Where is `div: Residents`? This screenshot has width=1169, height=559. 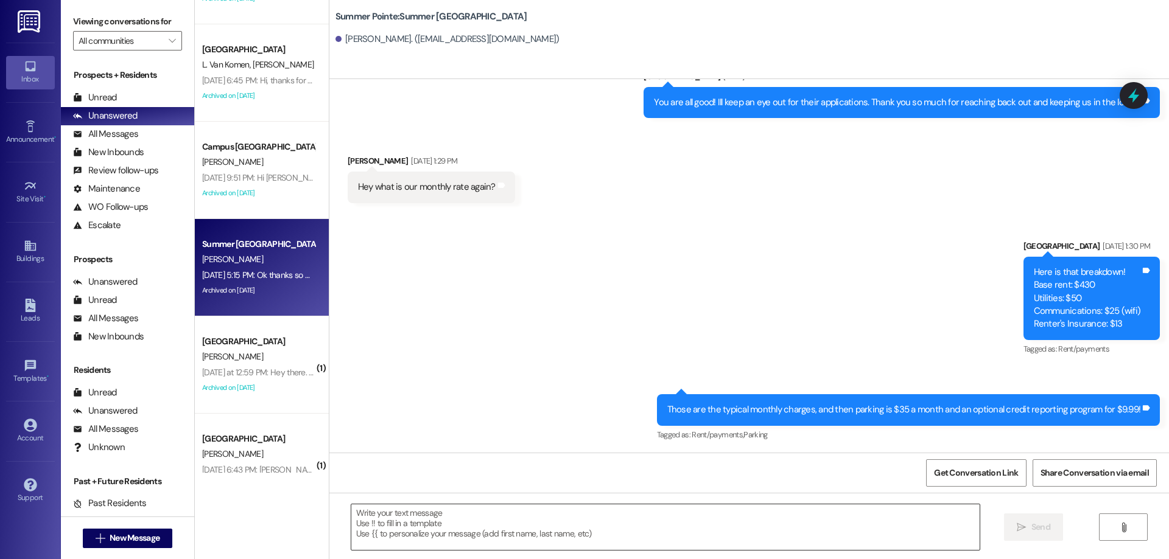 div: Residents is located at coordinates (127, 370).